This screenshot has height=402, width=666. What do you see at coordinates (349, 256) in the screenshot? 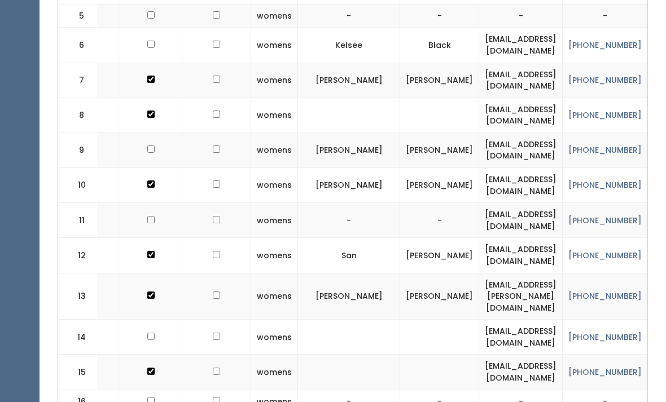
I see `td: San` at bounding box center [349, 256].